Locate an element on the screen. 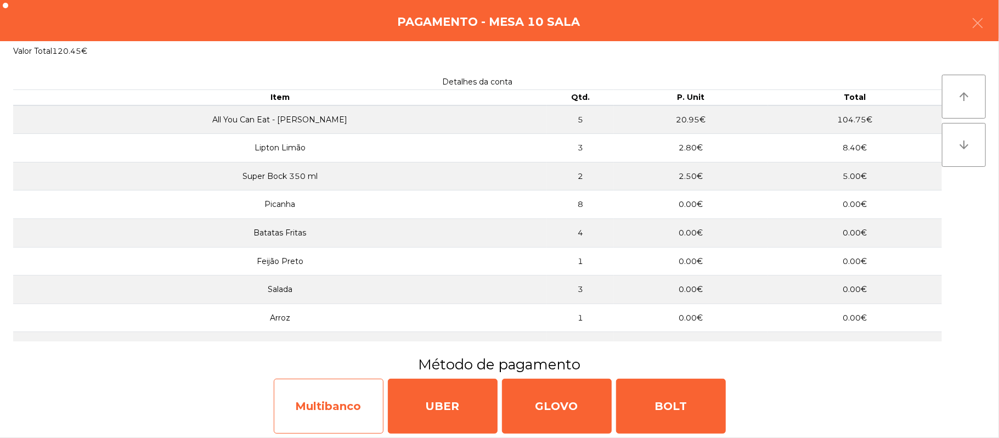 The height and width of the screenshot is (438, 999). td: 2.50€ is located at coordinates (691, 176).